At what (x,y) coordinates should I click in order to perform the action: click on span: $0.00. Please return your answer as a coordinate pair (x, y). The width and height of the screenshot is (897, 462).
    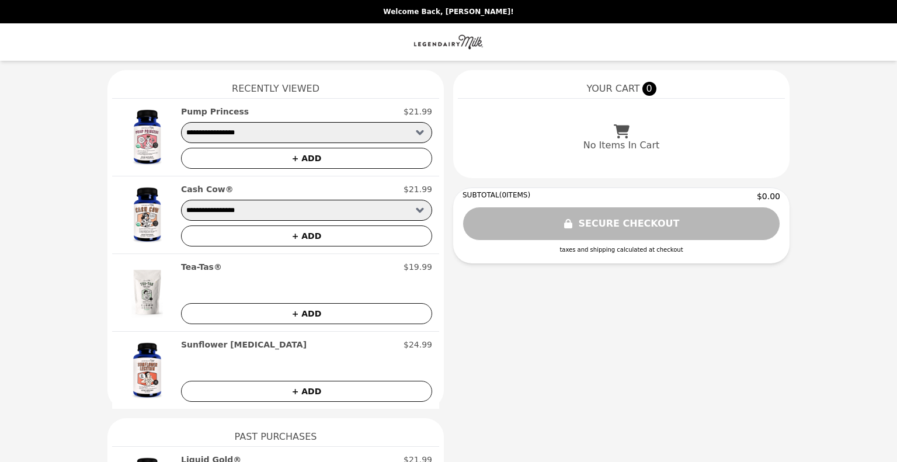
    Looking at the image, I should click on (769, 196).